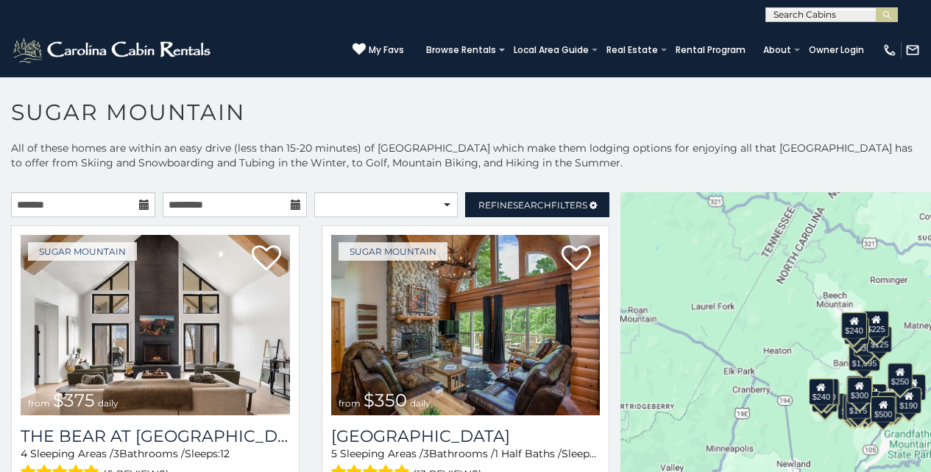  I want to click on span: 4, so click(24, 453).